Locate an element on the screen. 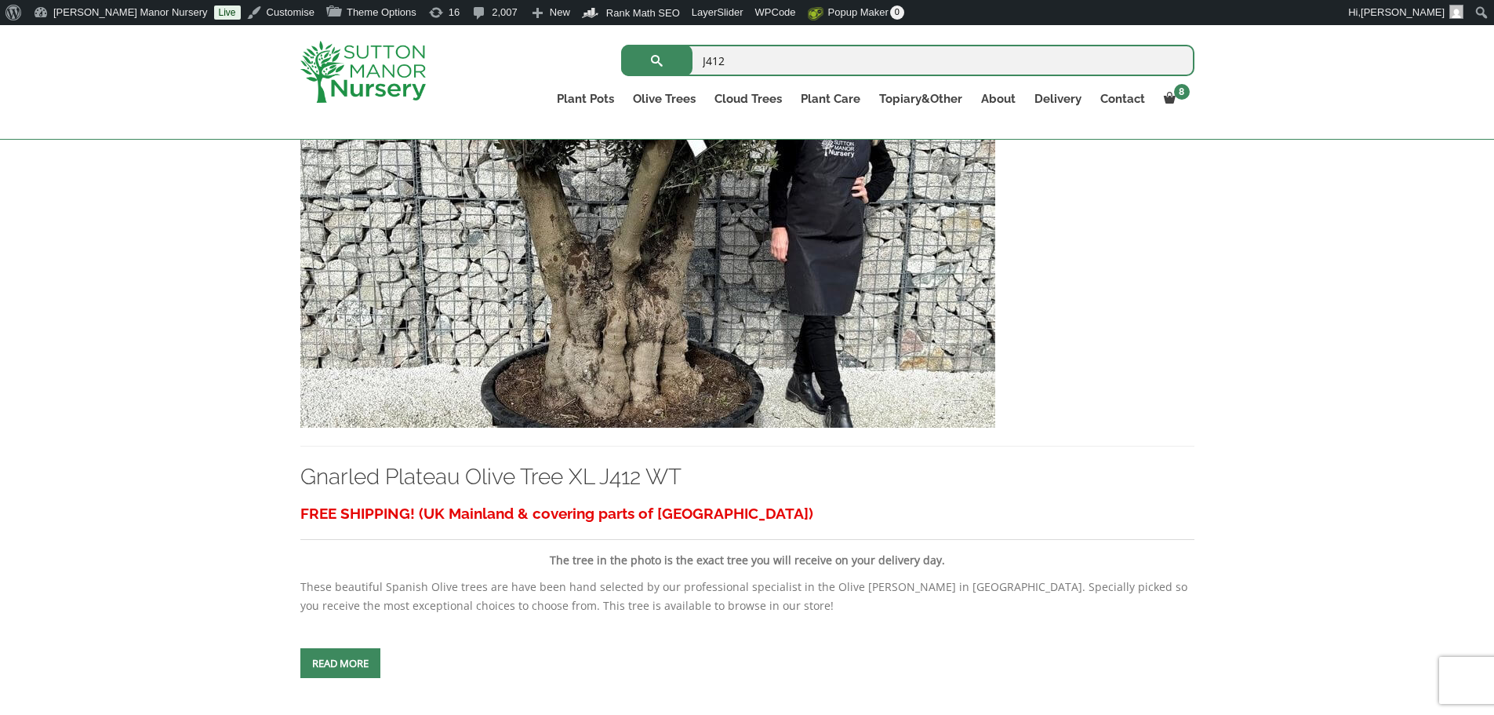 The height and width of the screenshot is (715, 1494). strong: The tree in the photo is the exact tree you will receive on your delivery day. is located at coordinates (748, 559).